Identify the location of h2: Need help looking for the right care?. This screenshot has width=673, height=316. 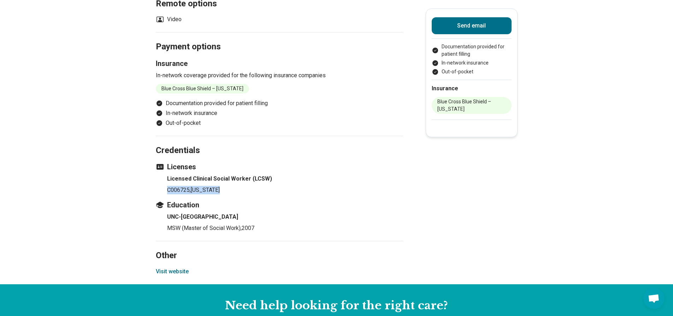
(336, 306).